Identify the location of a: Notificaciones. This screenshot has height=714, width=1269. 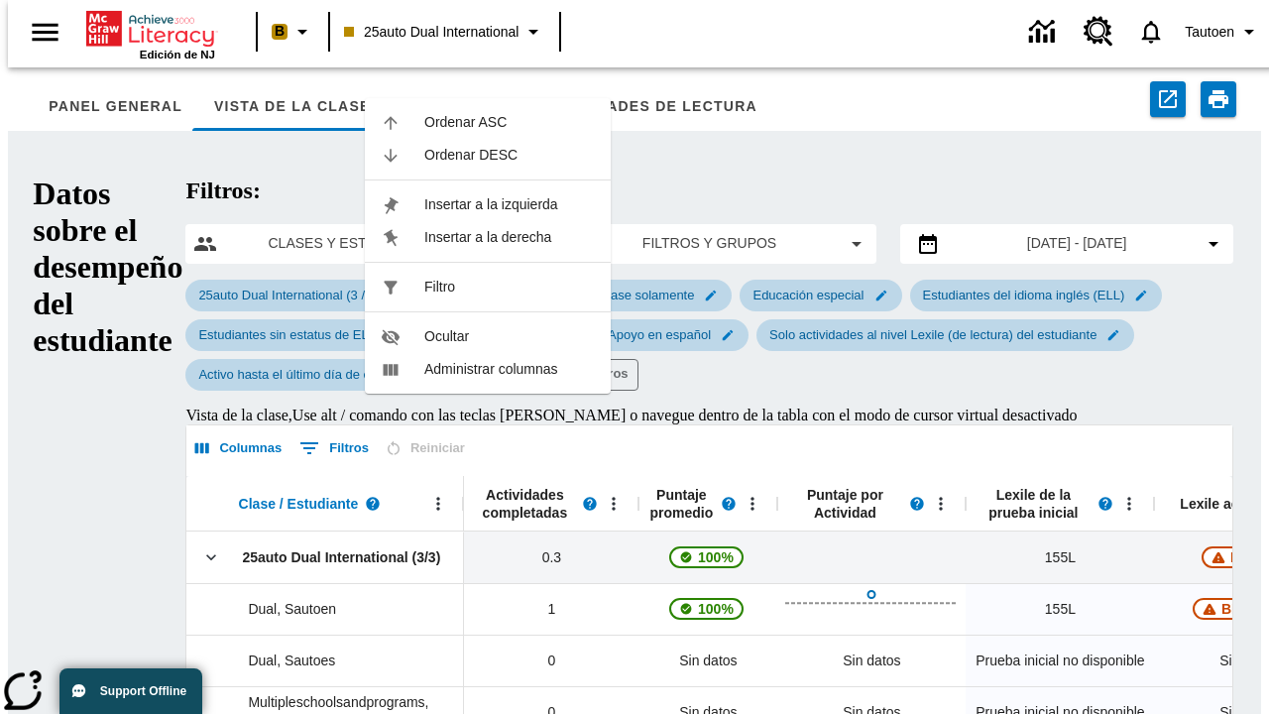
(1151, 32).